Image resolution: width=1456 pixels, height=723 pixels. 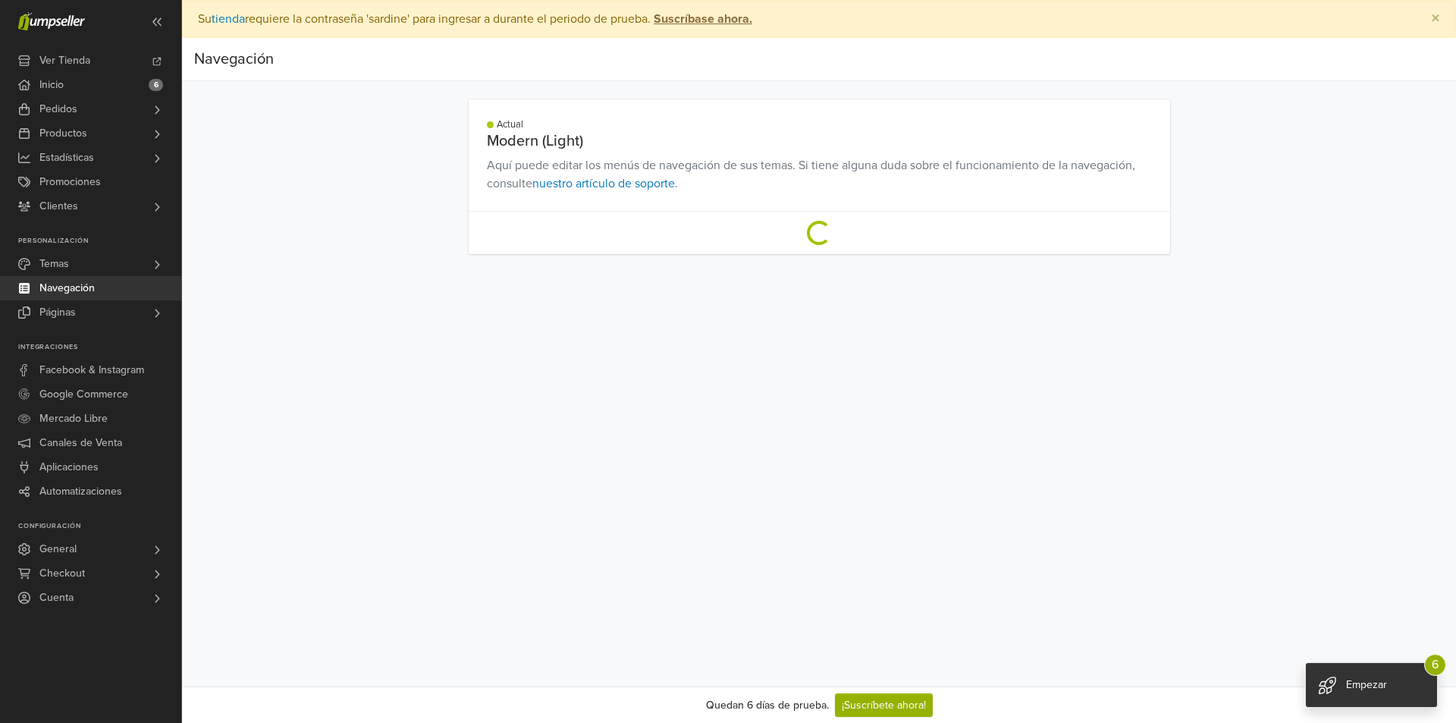 I want to click on span: Páginas, so click(x=58, y=312).